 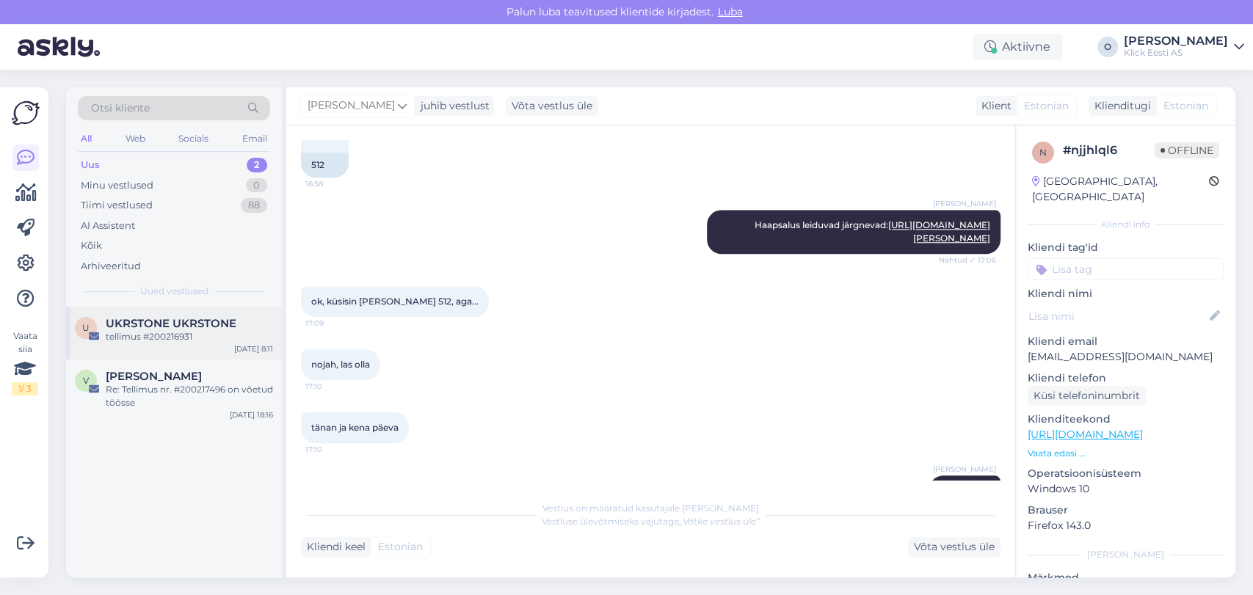 I want to click on div: Tiimi vestlused, so click(x=117, y=205).